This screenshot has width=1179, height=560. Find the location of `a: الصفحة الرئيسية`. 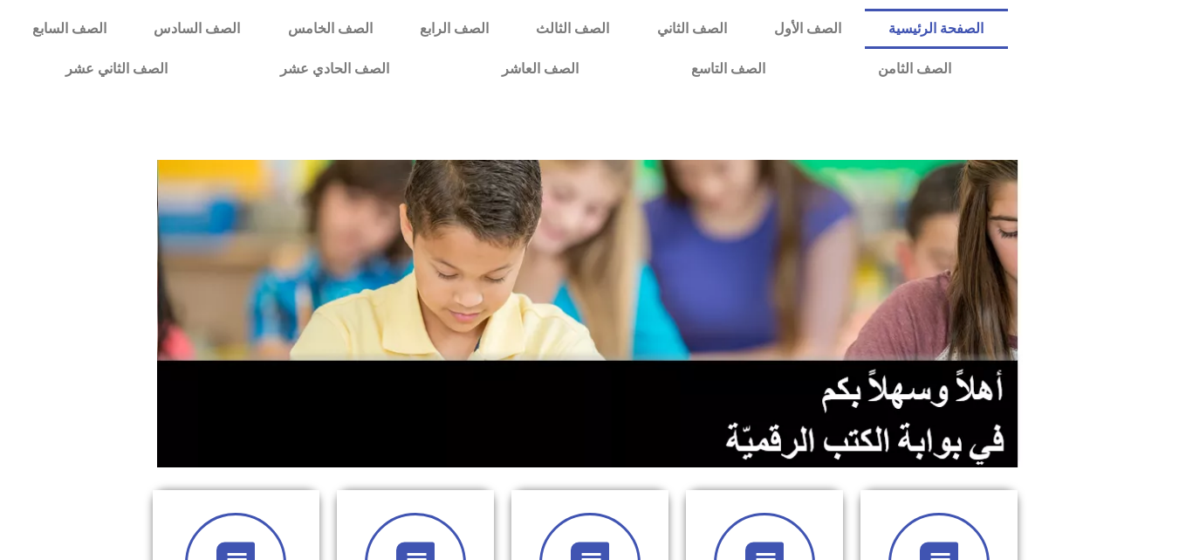

a: الصفحة الرئيسية is located at coordinates (936, 29).